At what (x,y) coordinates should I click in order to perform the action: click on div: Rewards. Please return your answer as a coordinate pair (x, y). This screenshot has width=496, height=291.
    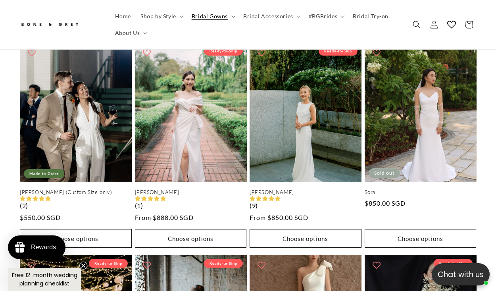
    Looking at the image, I should click on (43, 247).